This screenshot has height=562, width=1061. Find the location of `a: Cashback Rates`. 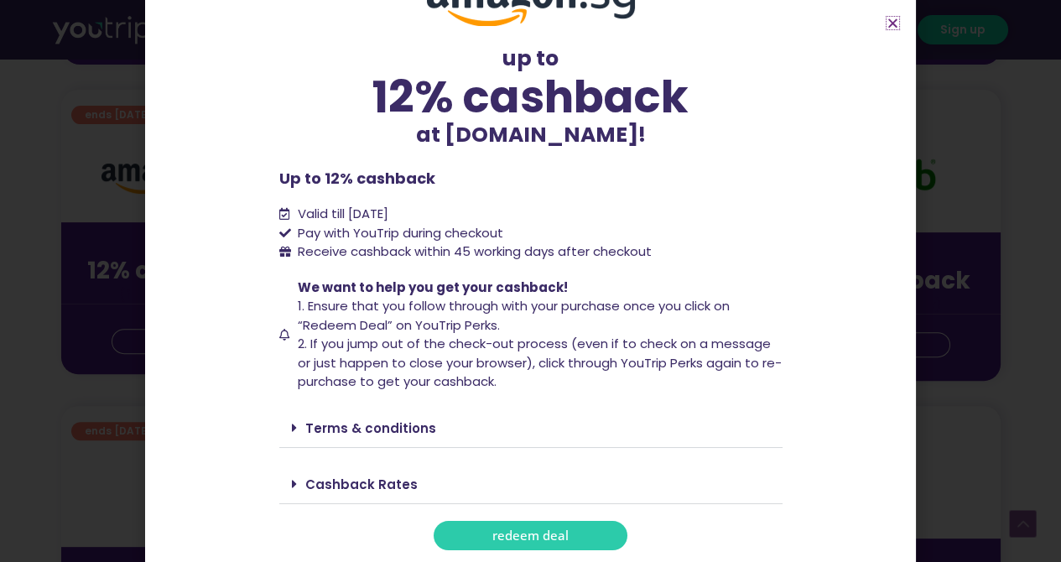

a: Cashback Rates is located at coordinates (362, 484).